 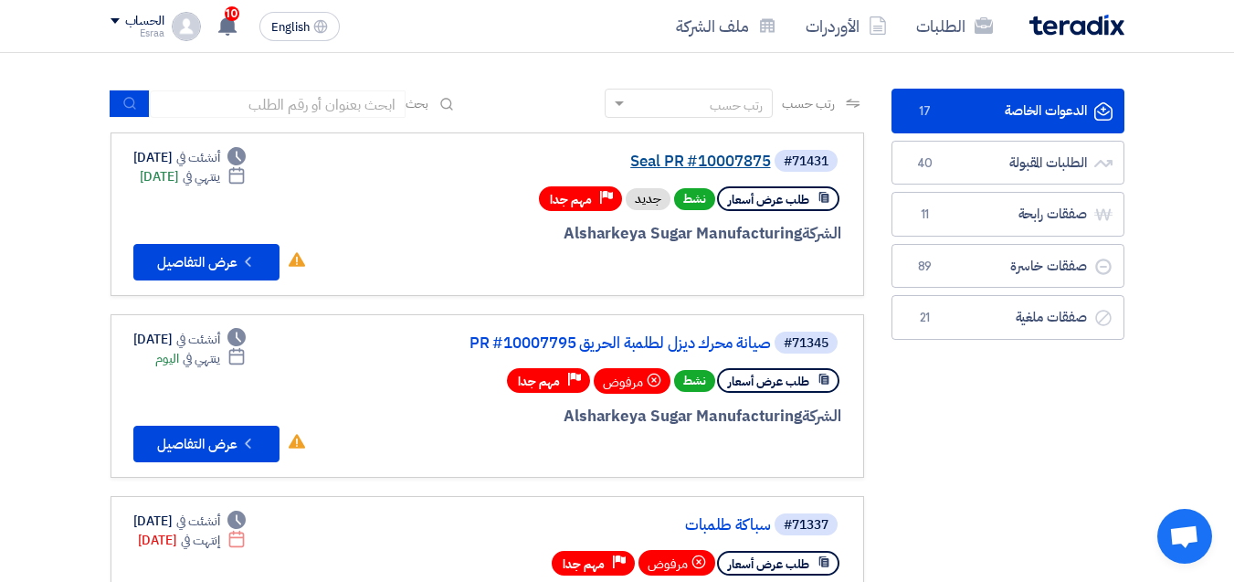 I want to click on span: 11, so click(x=925, y=215).